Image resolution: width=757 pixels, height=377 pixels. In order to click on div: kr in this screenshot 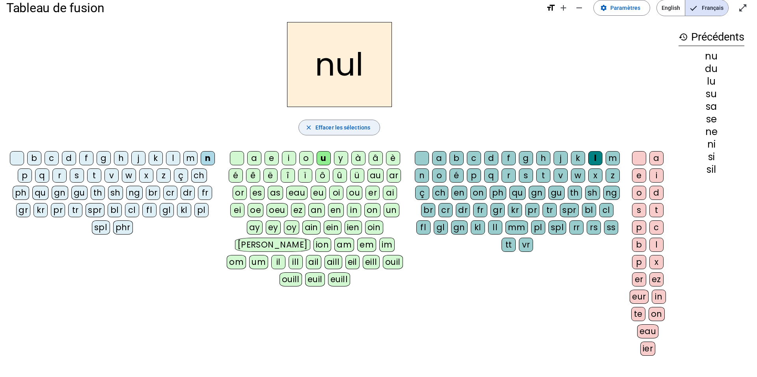, I will do `click(515, 210)`.